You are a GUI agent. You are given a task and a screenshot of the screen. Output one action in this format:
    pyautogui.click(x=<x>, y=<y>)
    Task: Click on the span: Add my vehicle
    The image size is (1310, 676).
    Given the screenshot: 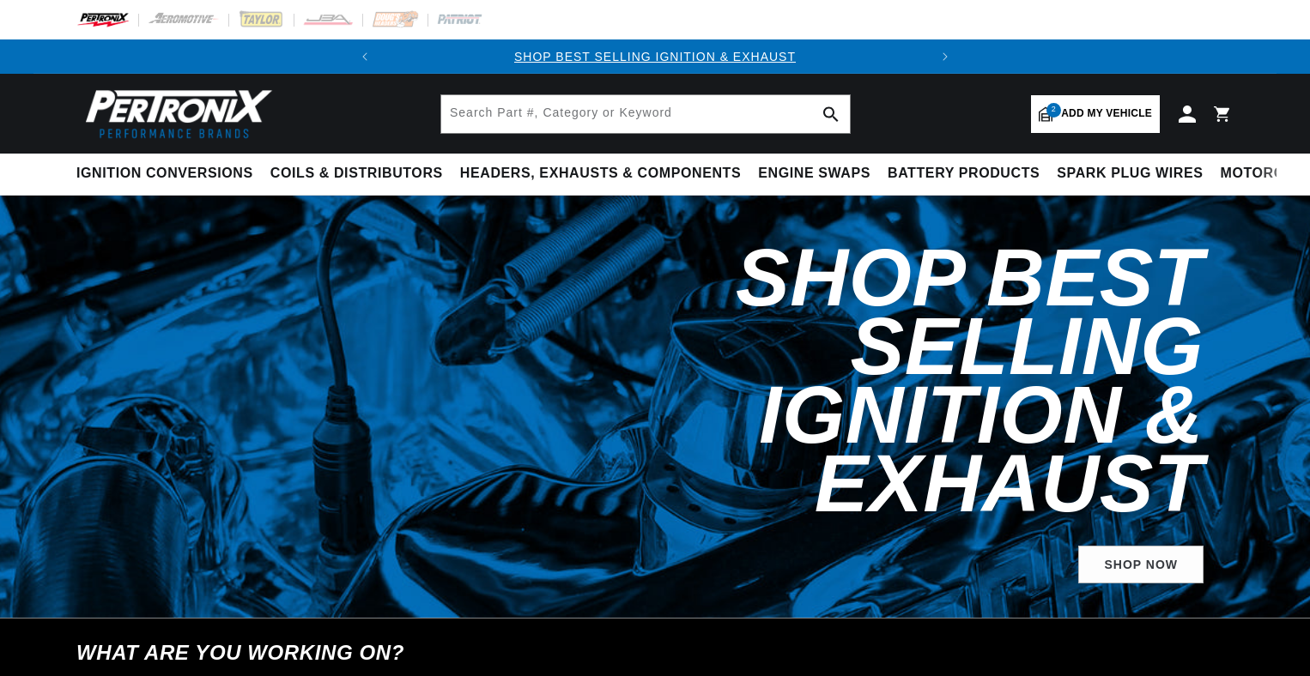 What is the action you would take?
    pyautogui.click(x=1107, y=113)
    